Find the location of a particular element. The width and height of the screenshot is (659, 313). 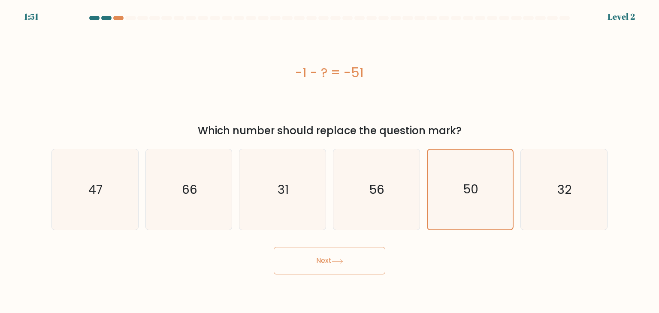

button: Next is located at coordinates (329, 261).